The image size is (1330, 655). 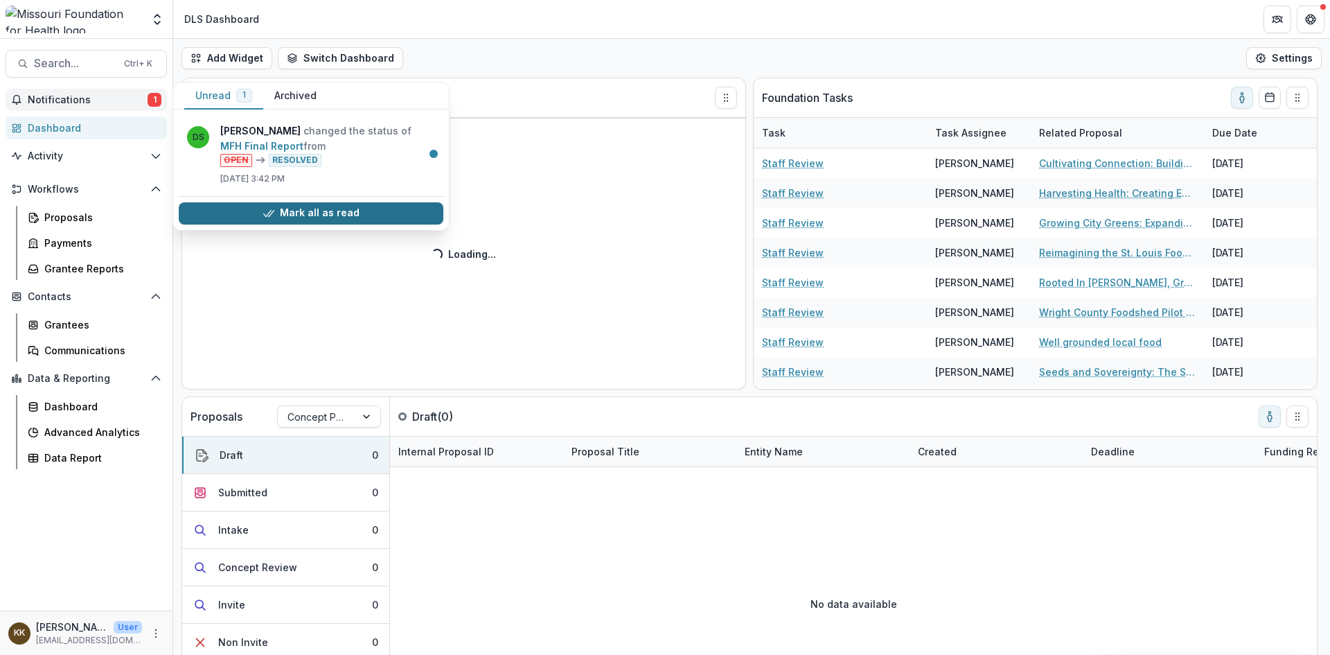 What do you see at coordinates (650, 451) in the screenshot?
I see `div: Proposal Title` at bounding box center [650, 451].